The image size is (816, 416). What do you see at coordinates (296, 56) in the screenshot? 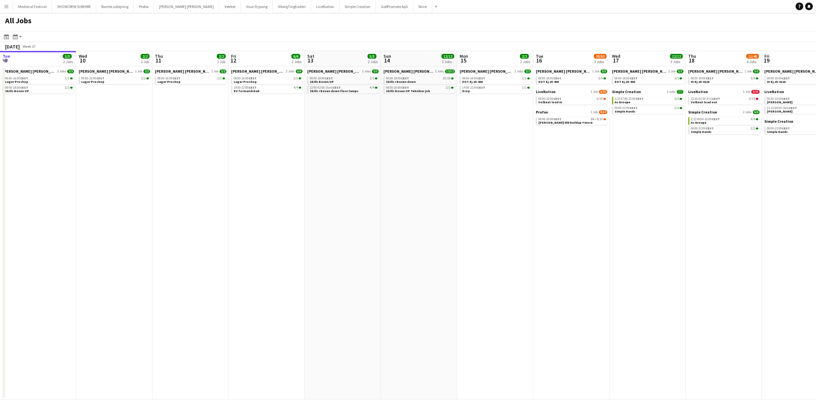
I see `span: 6/6` at bounding box center [296, 56].